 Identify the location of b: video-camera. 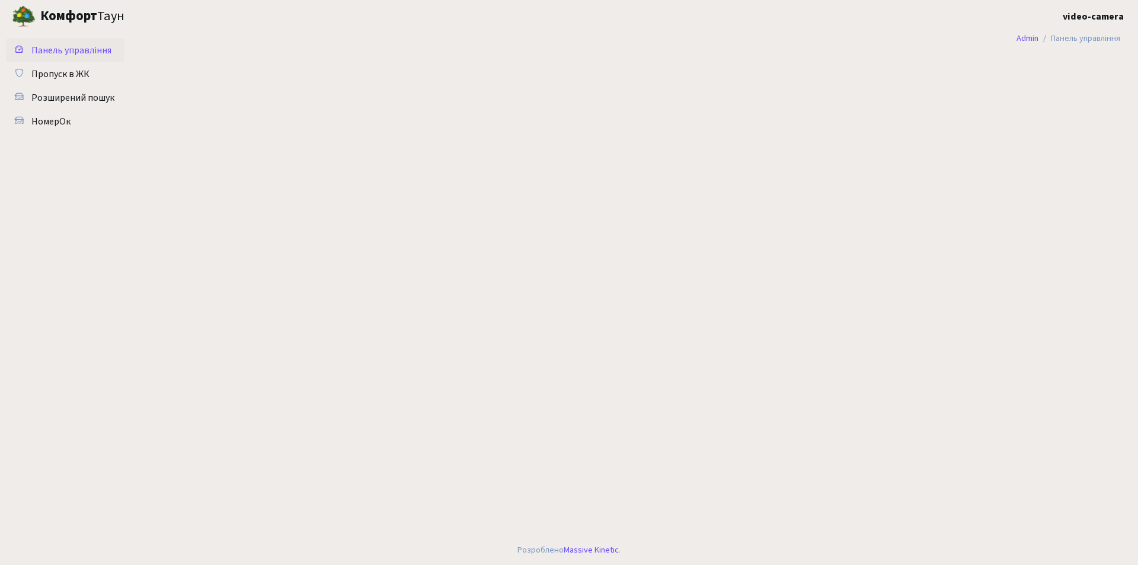
(1093, 17).